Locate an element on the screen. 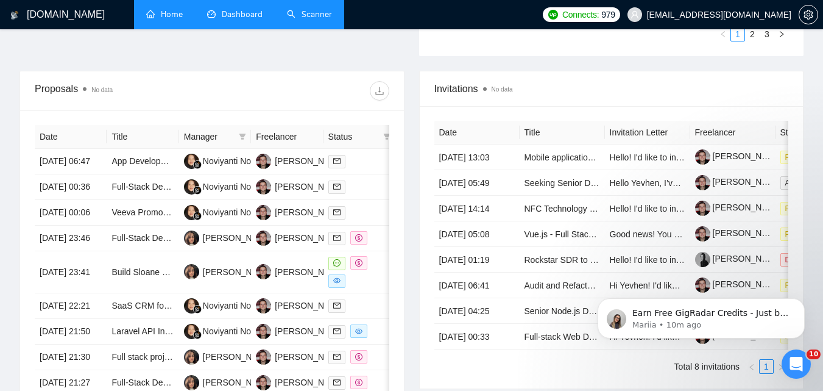 This screenshot has width=823, height=391. li: 3 is located at coordinates (767, 34).